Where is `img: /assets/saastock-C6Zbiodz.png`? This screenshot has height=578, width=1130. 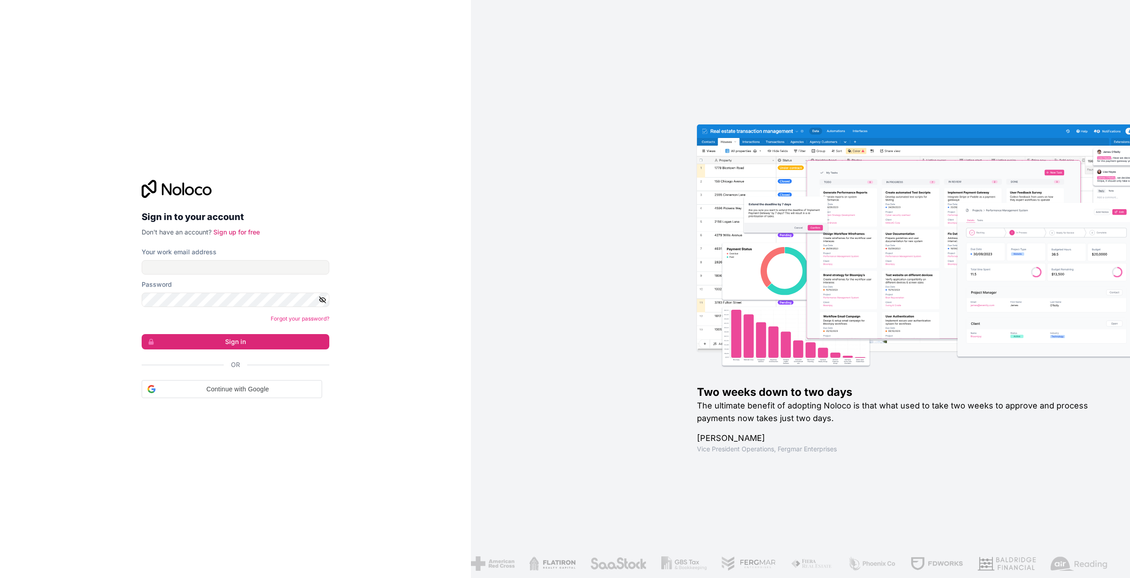
img: /assets/saastock-C6Zbiodz.png is located at coordinates (618, 564).